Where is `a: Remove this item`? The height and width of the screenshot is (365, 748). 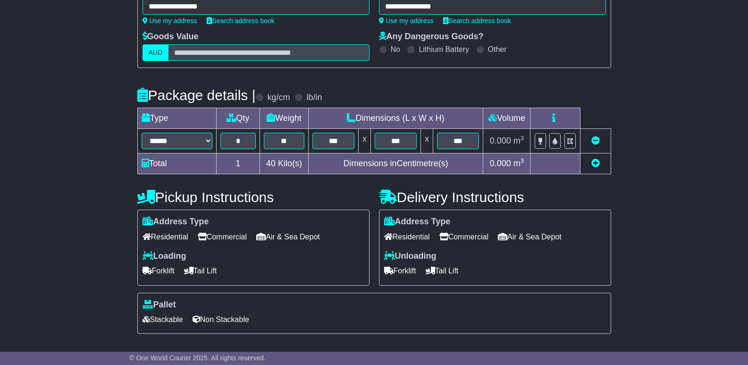 a: Remove this item is located at coordinates (596, 141).